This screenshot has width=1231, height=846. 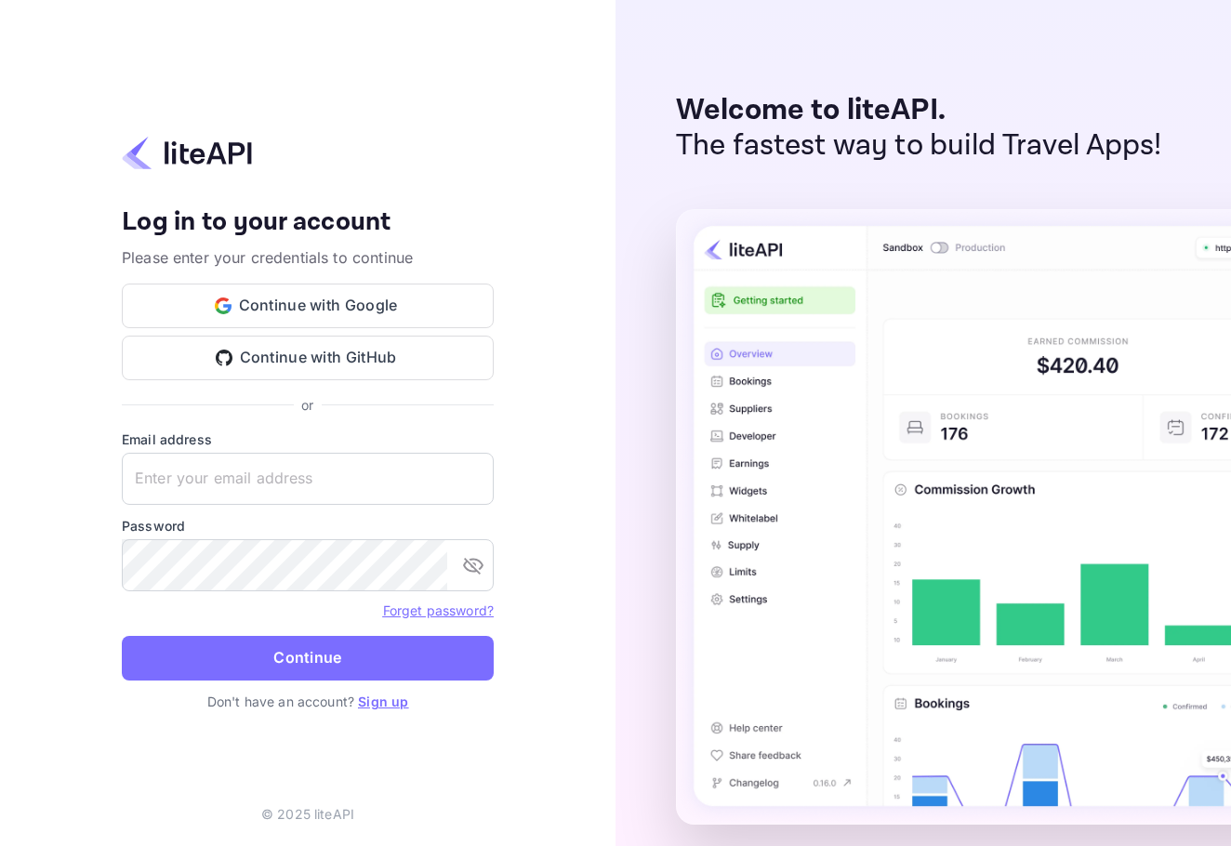 What do you see at coordinates (919, 111) in the screenshot?
I see `p: Welcome to liteAPI.` at bounding box center [919, 111].